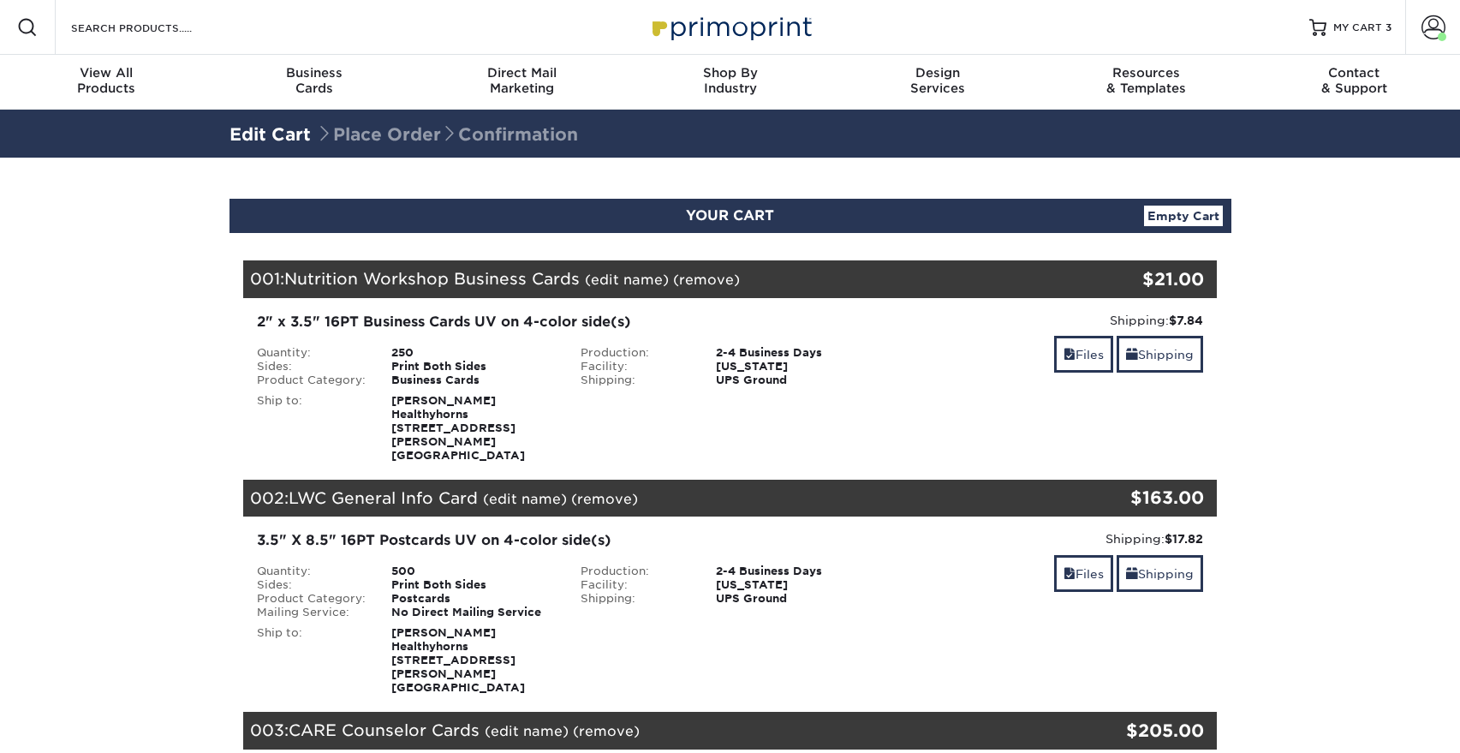  Describe the element at coordinates (730, 73) in the screenshot. I see `span: Shop By` at that location.